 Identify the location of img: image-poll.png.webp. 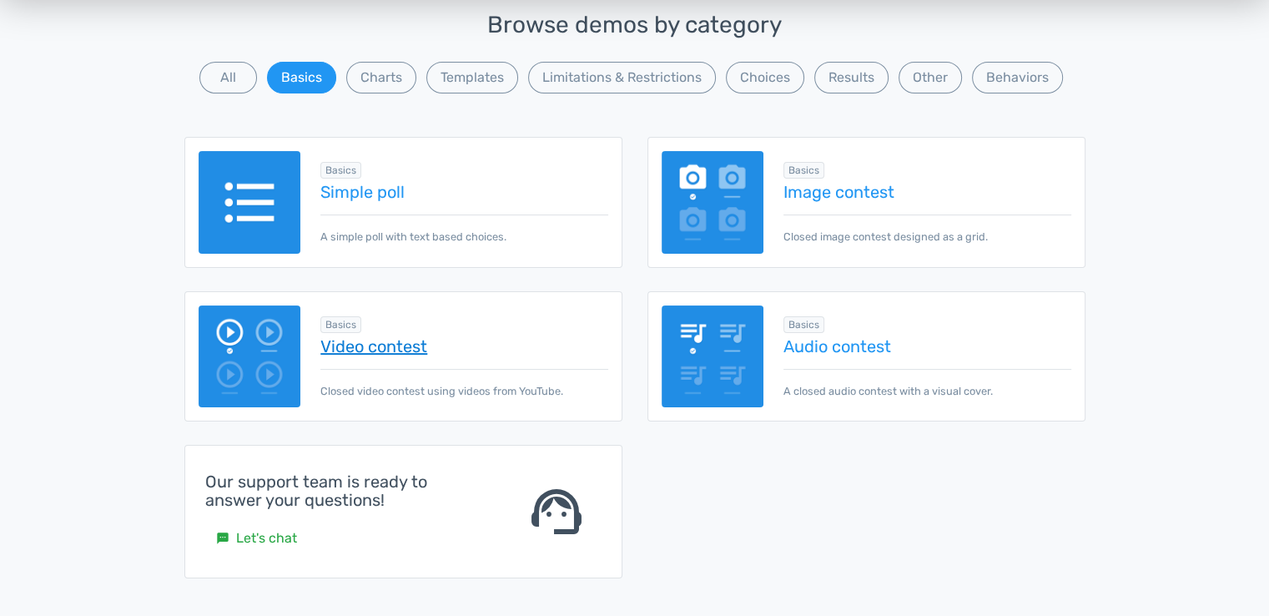
(712, 202).